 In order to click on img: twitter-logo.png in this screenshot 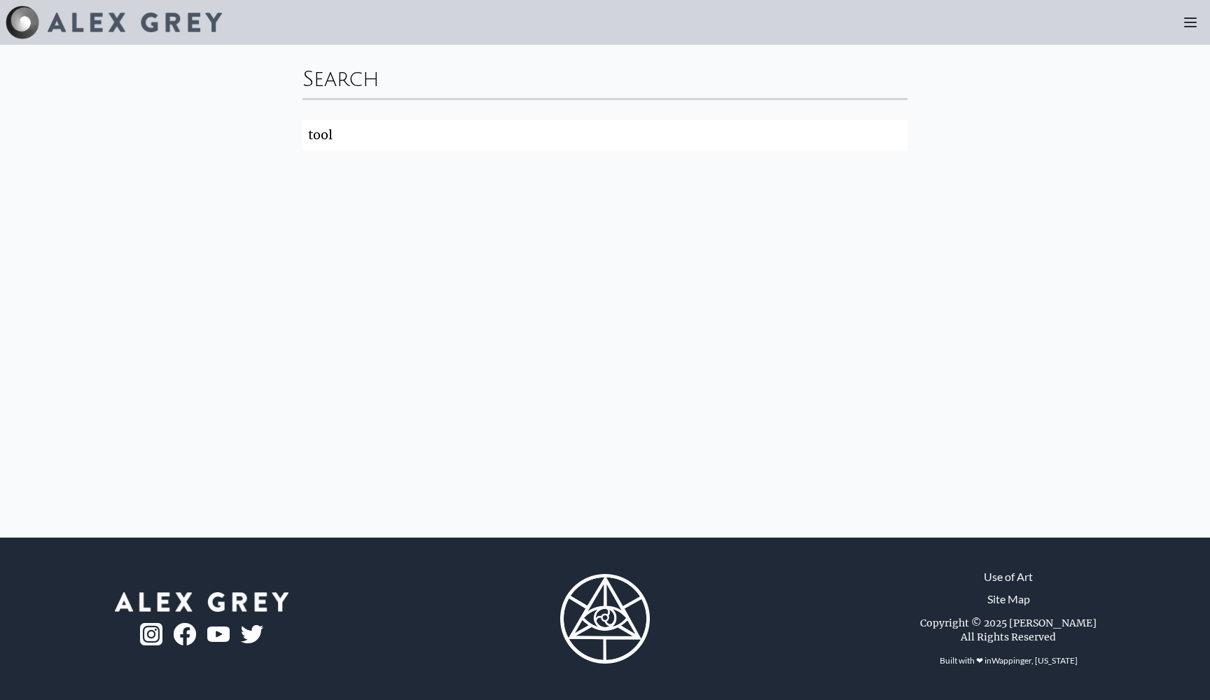, I will do `click(252, 634)`.